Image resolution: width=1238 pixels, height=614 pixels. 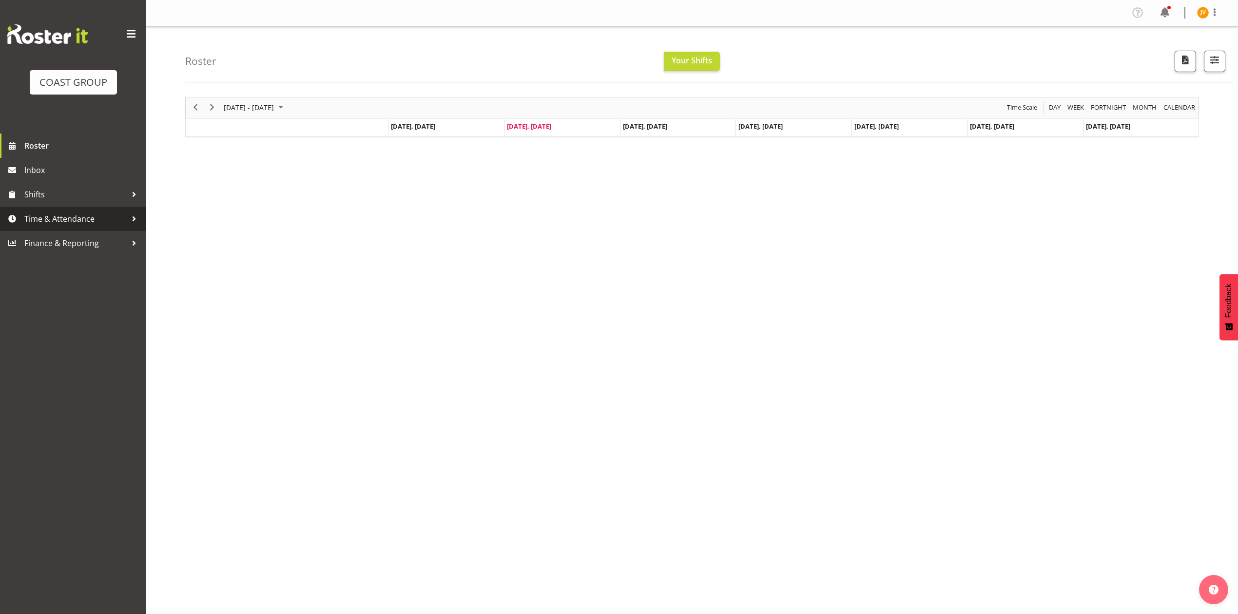 What do you see at coordinates (691, 61) in the screenshot?
I see `button: Your Shifts` at bounding box center [691, 61].